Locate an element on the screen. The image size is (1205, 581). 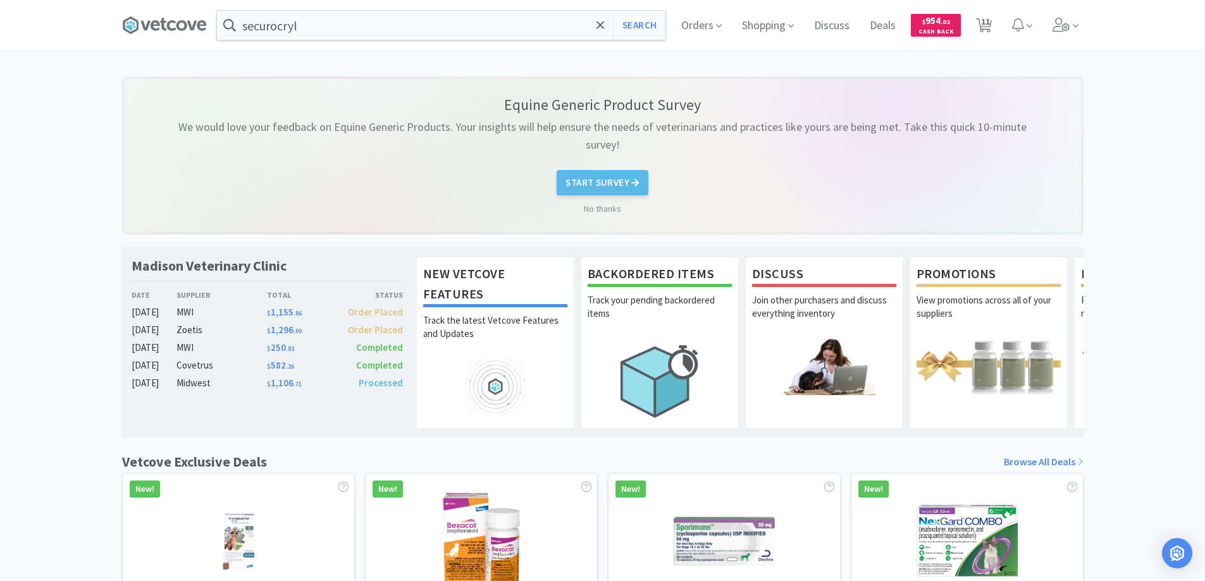
div: Zoetis is located at coordinates (221, 330).